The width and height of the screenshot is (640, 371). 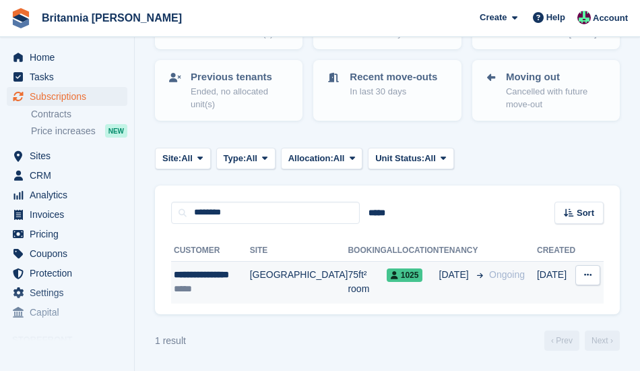 What do you see at coordinates (172, 158) in the screenshot?
I see `span: Site:` at bounding box center [172, 158].